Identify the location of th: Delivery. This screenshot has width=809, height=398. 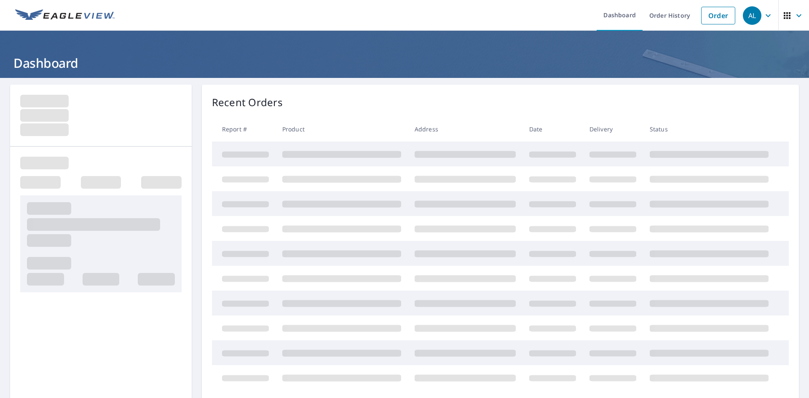
(613, 129).